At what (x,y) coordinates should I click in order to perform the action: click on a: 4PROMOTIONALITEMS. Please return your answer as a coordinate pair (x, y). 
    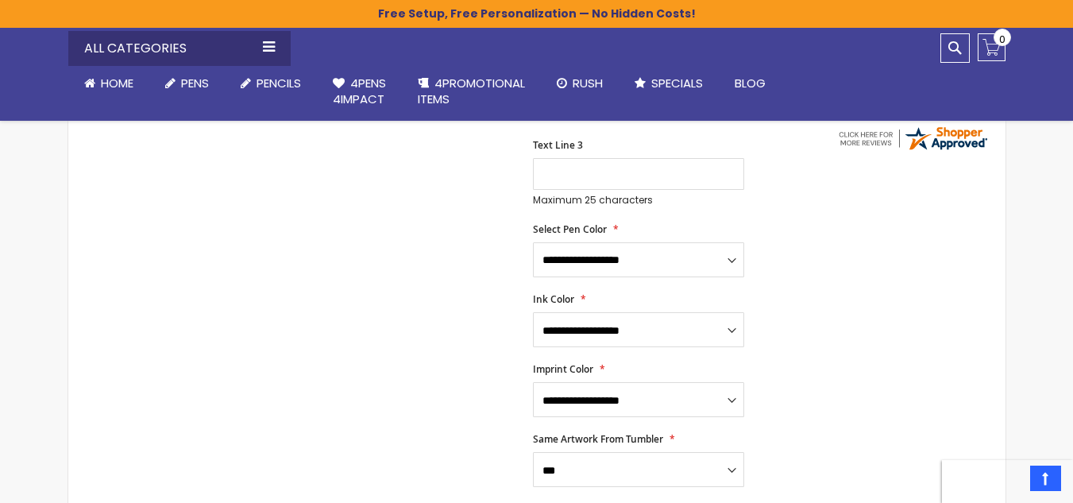
    Looking at the image, I should click on (471, 91).